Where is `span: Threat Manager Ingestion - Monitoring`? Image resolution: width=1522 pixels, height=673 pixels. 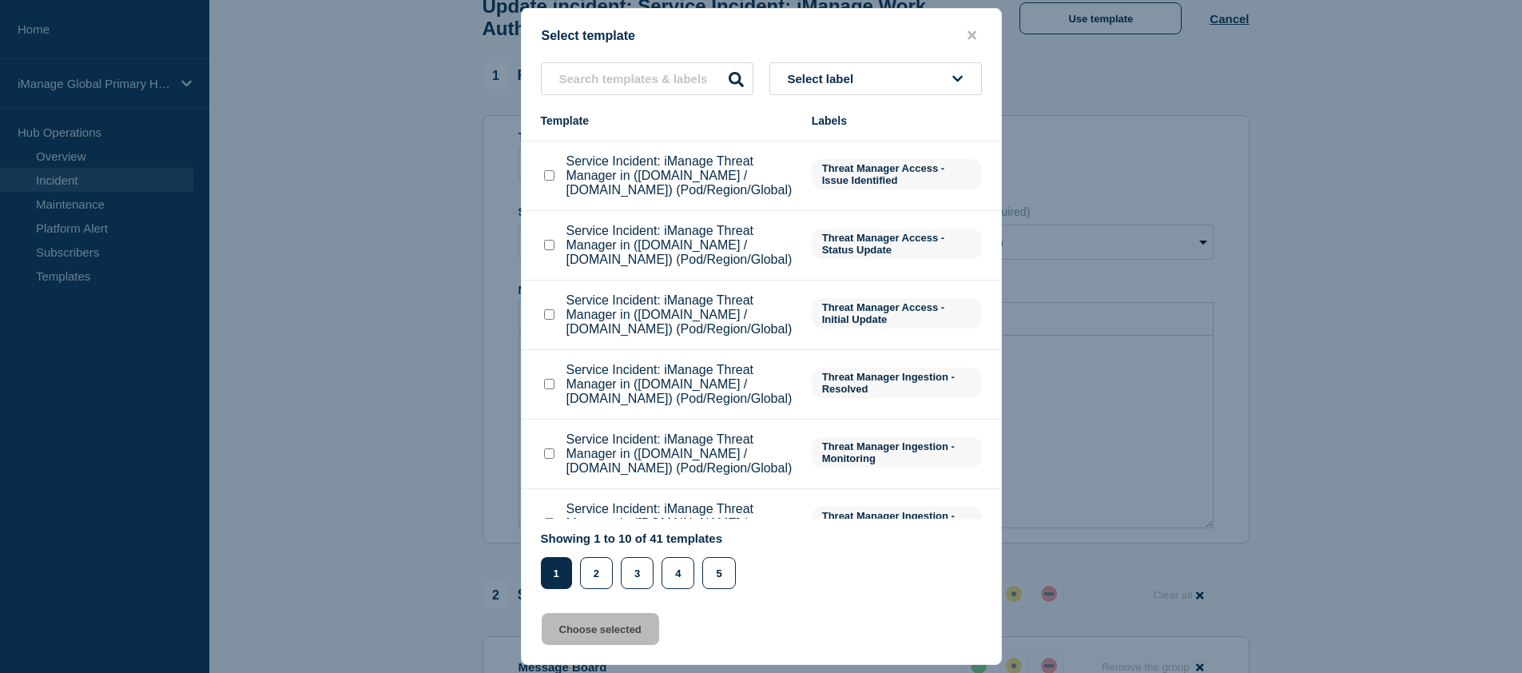
span: Threat Manager Ingestion - Monitoring is located at coordinates (897, 452).